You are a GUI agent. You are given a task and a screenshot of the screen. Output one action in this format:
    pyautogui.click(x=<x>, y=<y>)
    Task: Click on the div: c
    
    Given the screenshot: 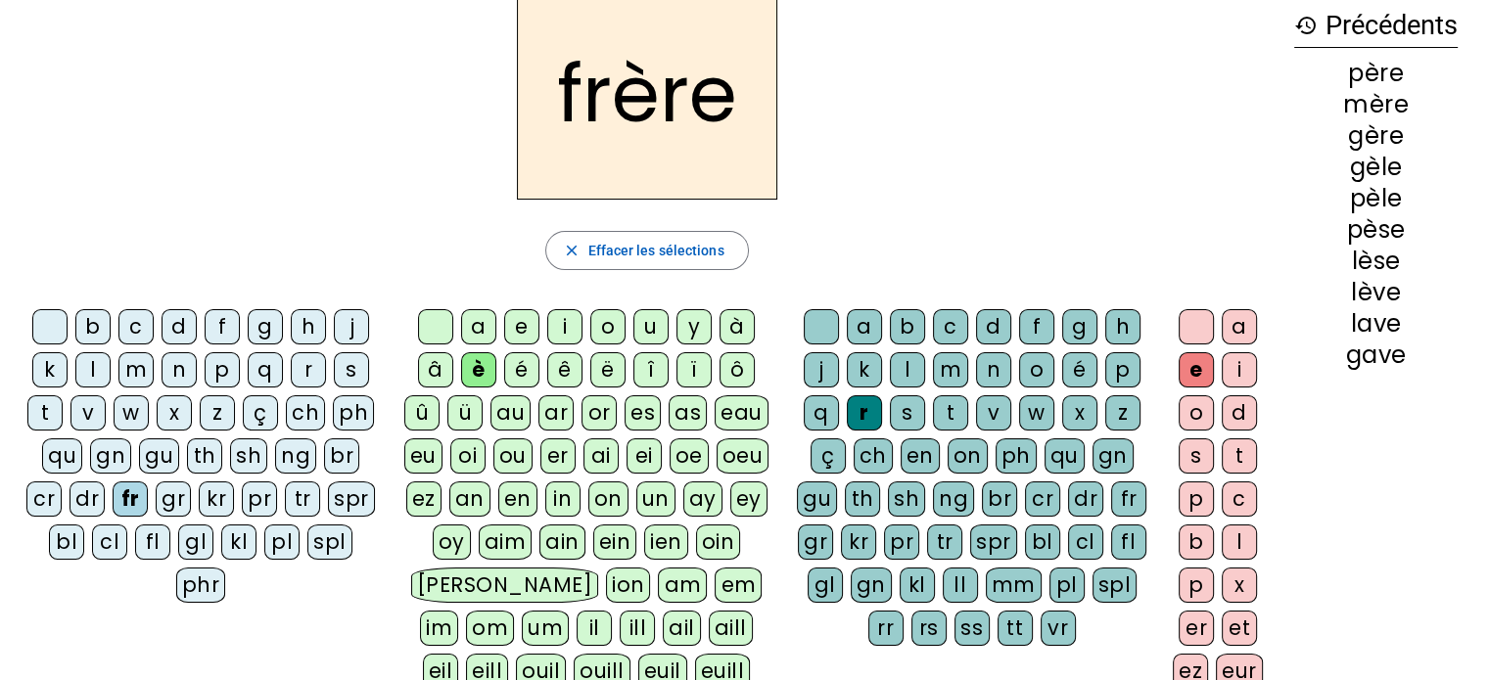 What is the action you would take?
    pyautogui.click(x=950, y=327)
    